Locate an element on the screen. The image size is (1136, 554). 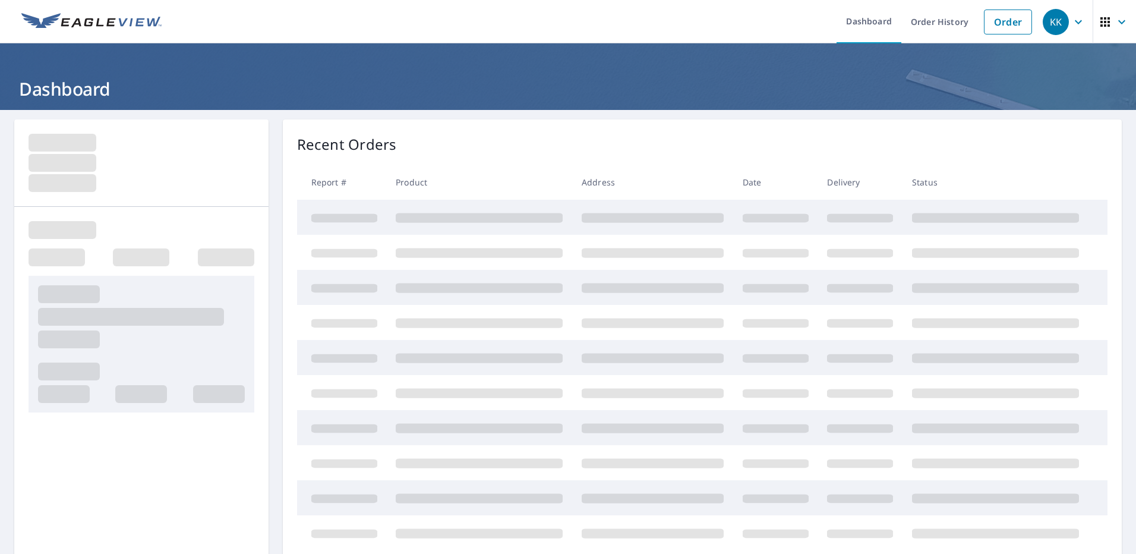
th: Product is located at coordinates (479, 182).